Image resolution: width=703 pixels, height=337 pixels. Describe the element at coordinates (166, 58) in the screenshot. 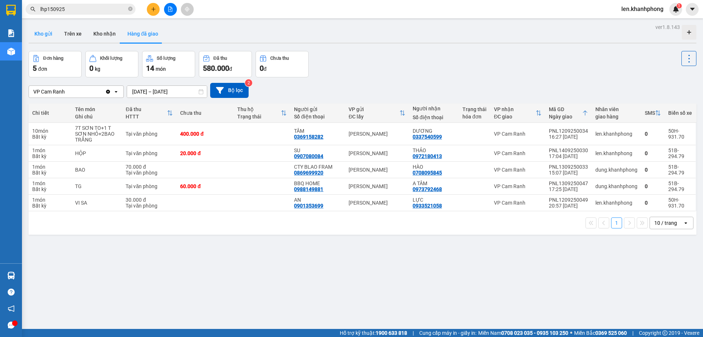

I see `div: Số lượng` at that location.